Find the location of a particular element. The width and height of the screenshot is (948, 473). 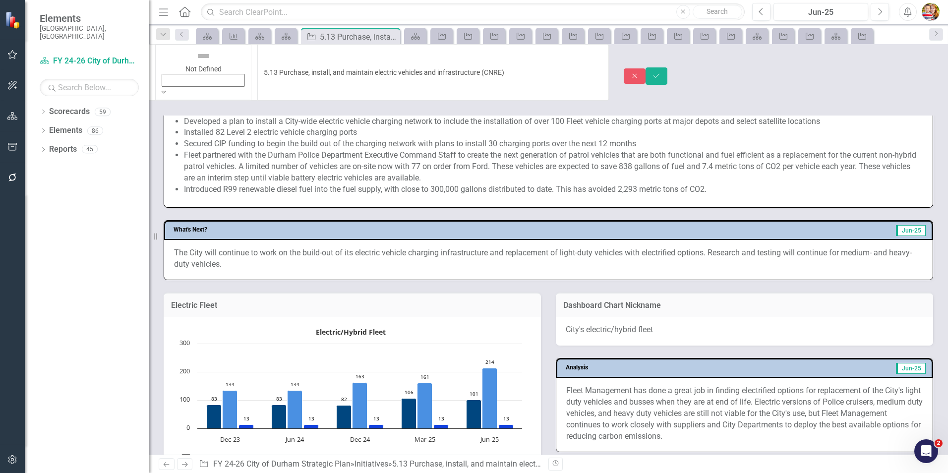

text: Dec-23 is located at coordinates (230, 439).